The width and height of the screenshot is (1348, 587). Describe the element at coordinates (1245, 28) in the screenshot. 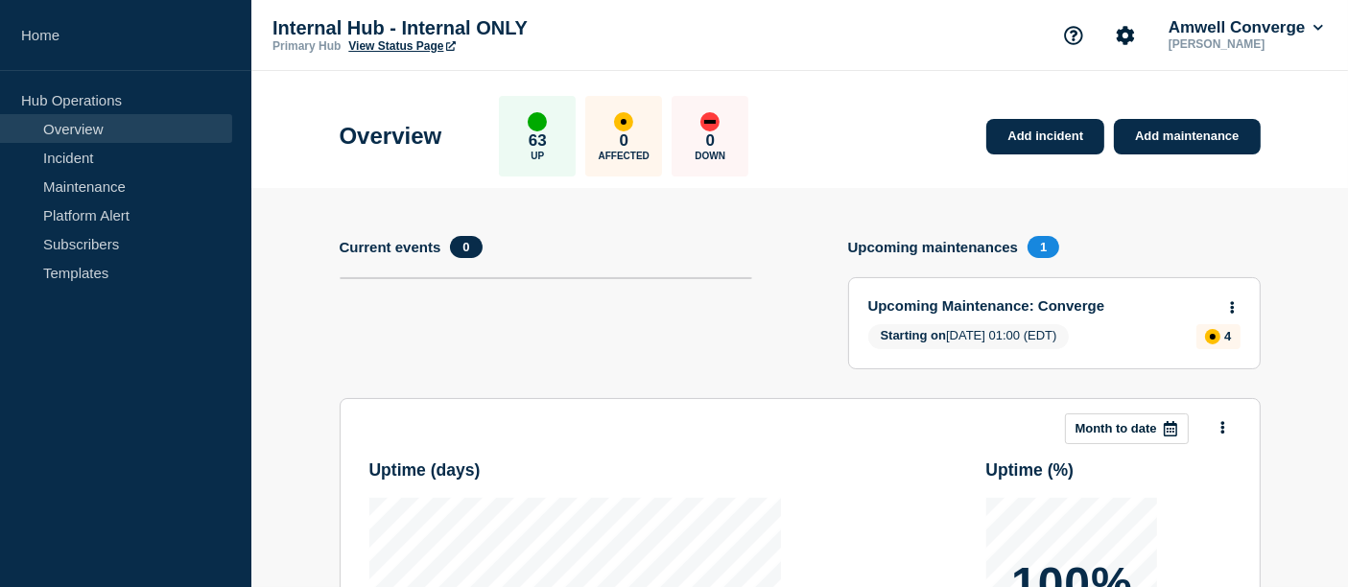

I see `button: Amwell Converge` at that location.